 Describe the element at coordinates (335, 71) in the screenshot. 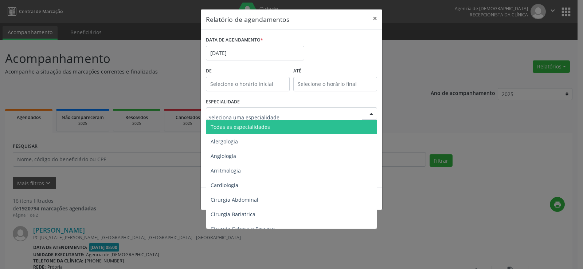

I see `label: ATÉ` at that location.